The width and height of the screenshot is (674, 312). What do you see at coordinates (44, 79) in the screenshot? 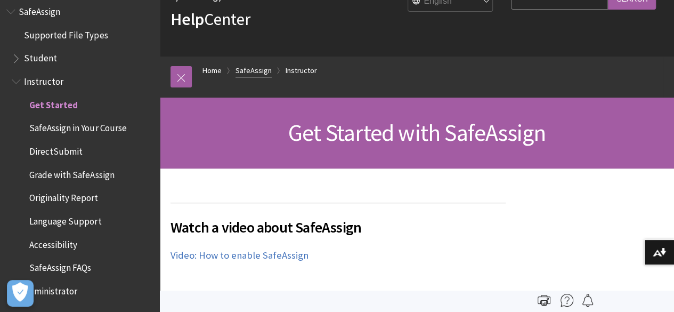
I see `span: Instructor` at bounding box center [44, 79].